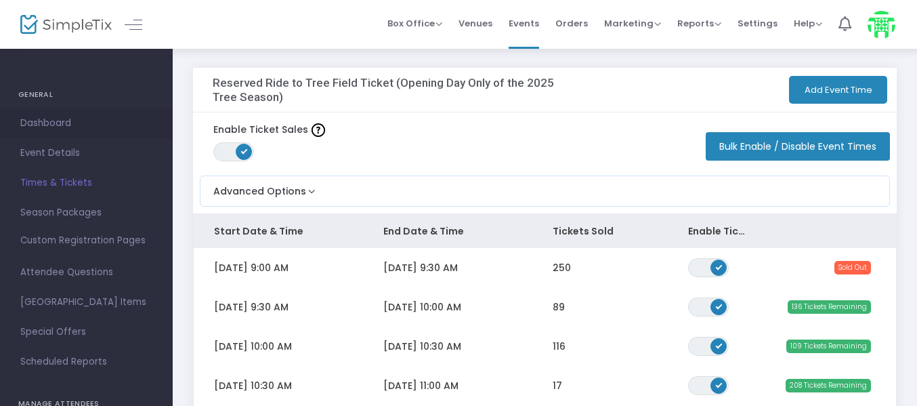 The width and height of the screenshot is (917, 406). Describe the element at coordinates (86, 362) in the screenshot. I see `span: Scheduled Reports` at that location.